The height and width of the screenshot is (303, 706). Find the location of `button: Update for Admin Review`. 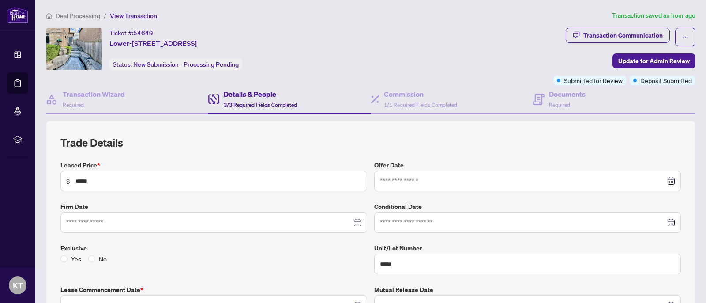

button: Update for Admin Review is located at coordinates (654, 61).